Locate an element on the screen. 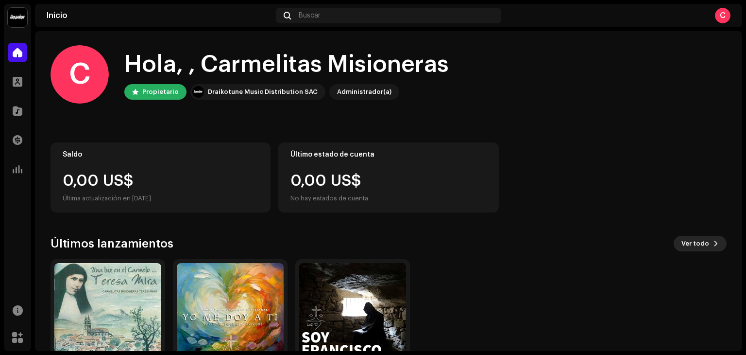  span: Ver todo is located at coordinates (695, 243).